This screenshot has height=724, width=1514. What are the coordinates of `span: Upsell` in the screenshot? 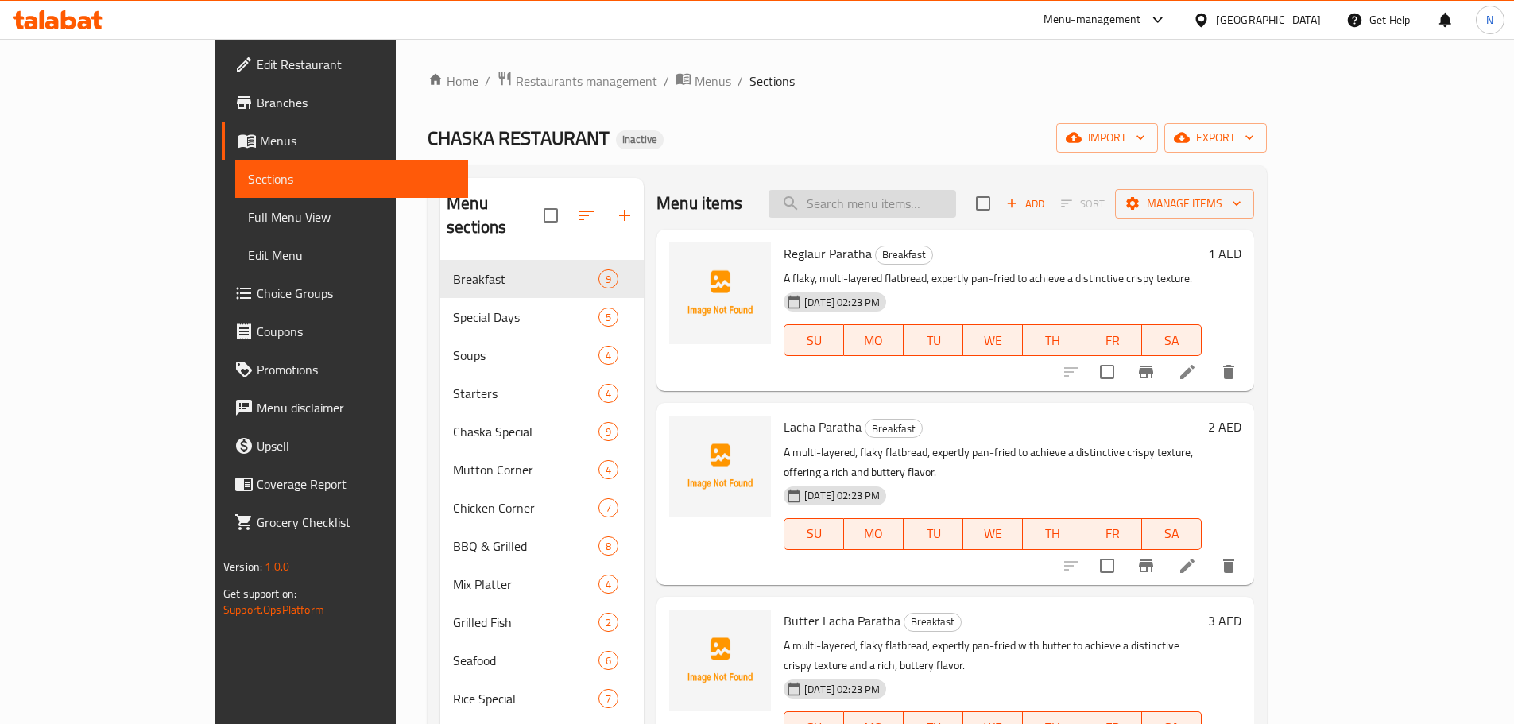 It's located at (356, 446).